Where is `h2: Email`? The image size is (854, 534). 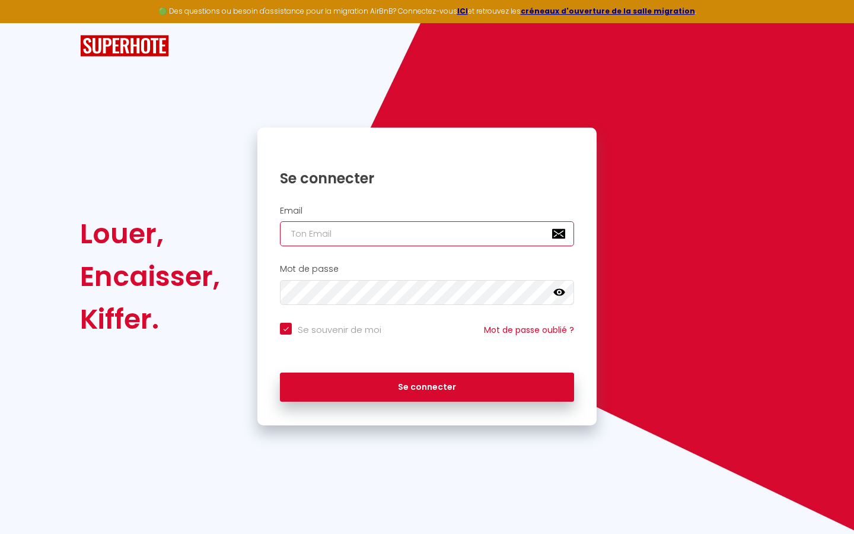 h2: Email is located at coordinates (427, 211).